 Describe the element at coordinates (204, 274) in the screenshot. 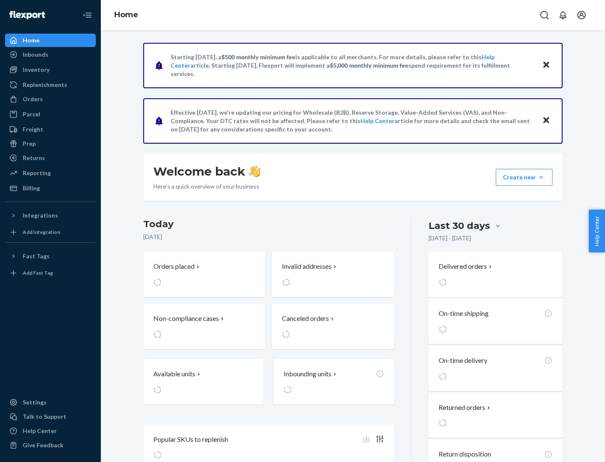

I see `button: Orders placed` at that location.